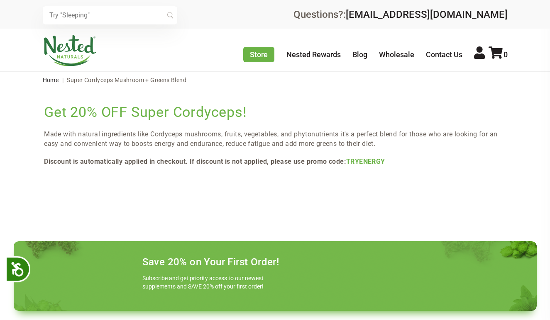  Describe the element at coordinates (110, 15) in the screenshot. I see `input: Try "Sleeping"` at that location.